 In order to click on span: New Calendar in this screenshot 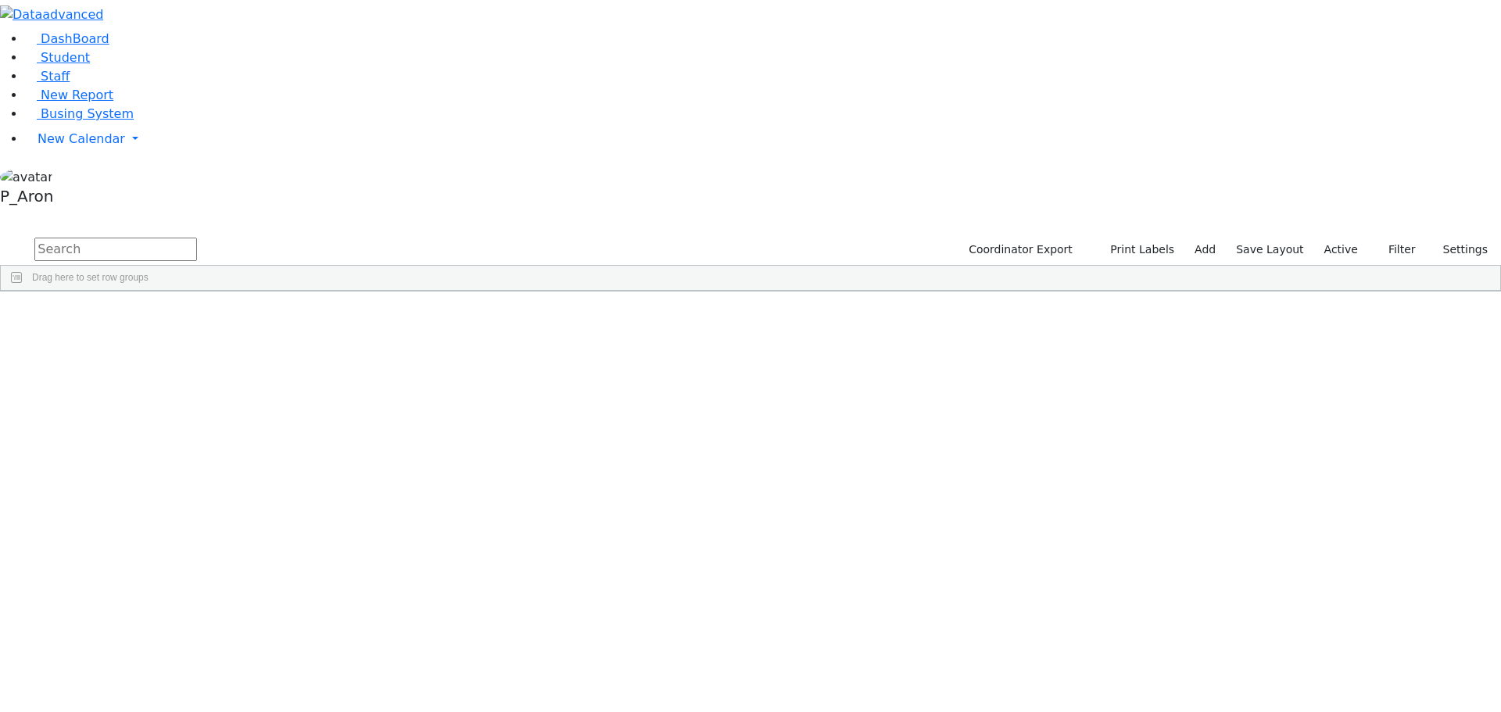, I will do `click(81, 138)`.